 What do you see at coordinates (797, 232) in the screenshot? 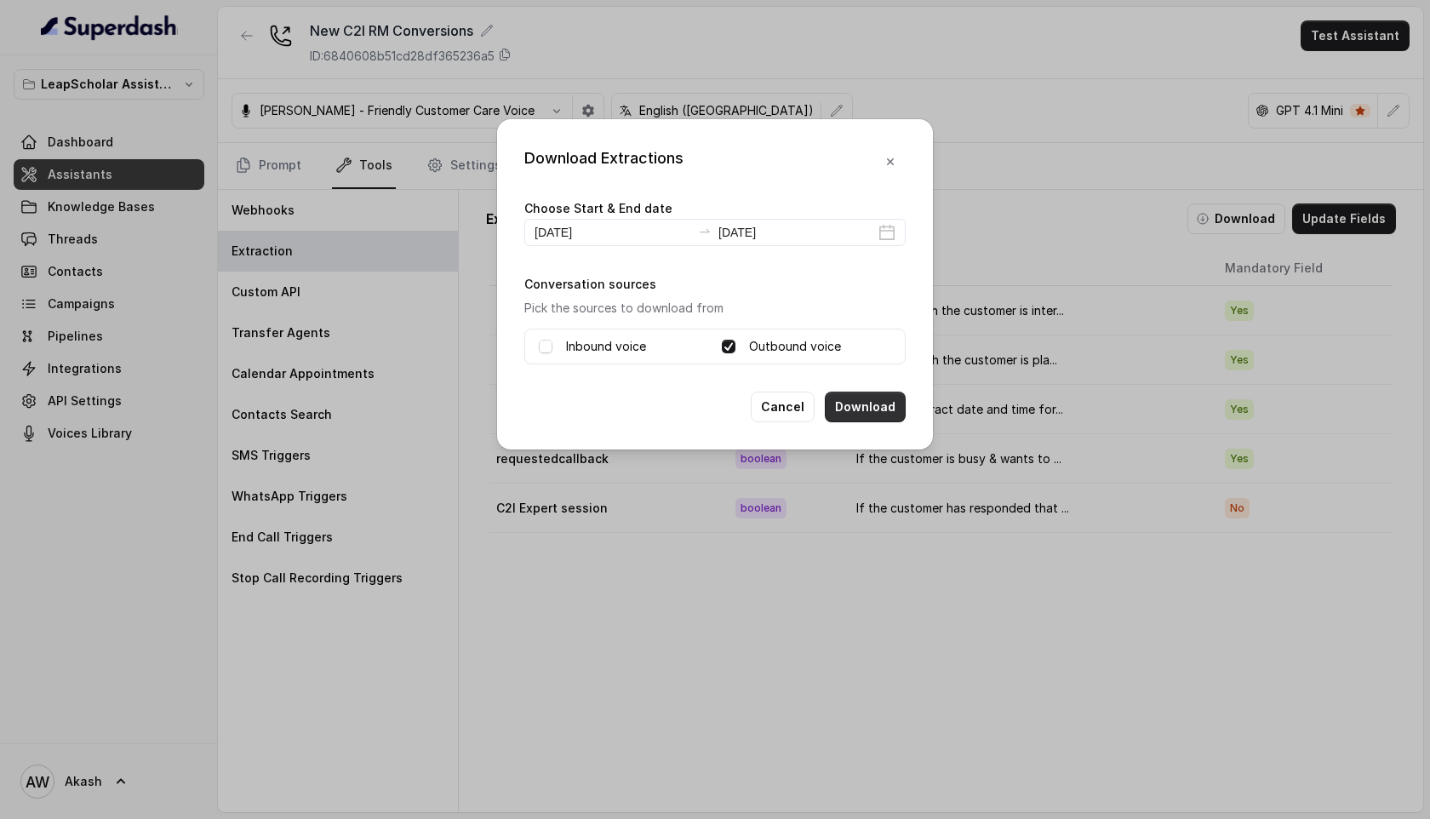
I see `input: End date` at bounding box center [797, 232].